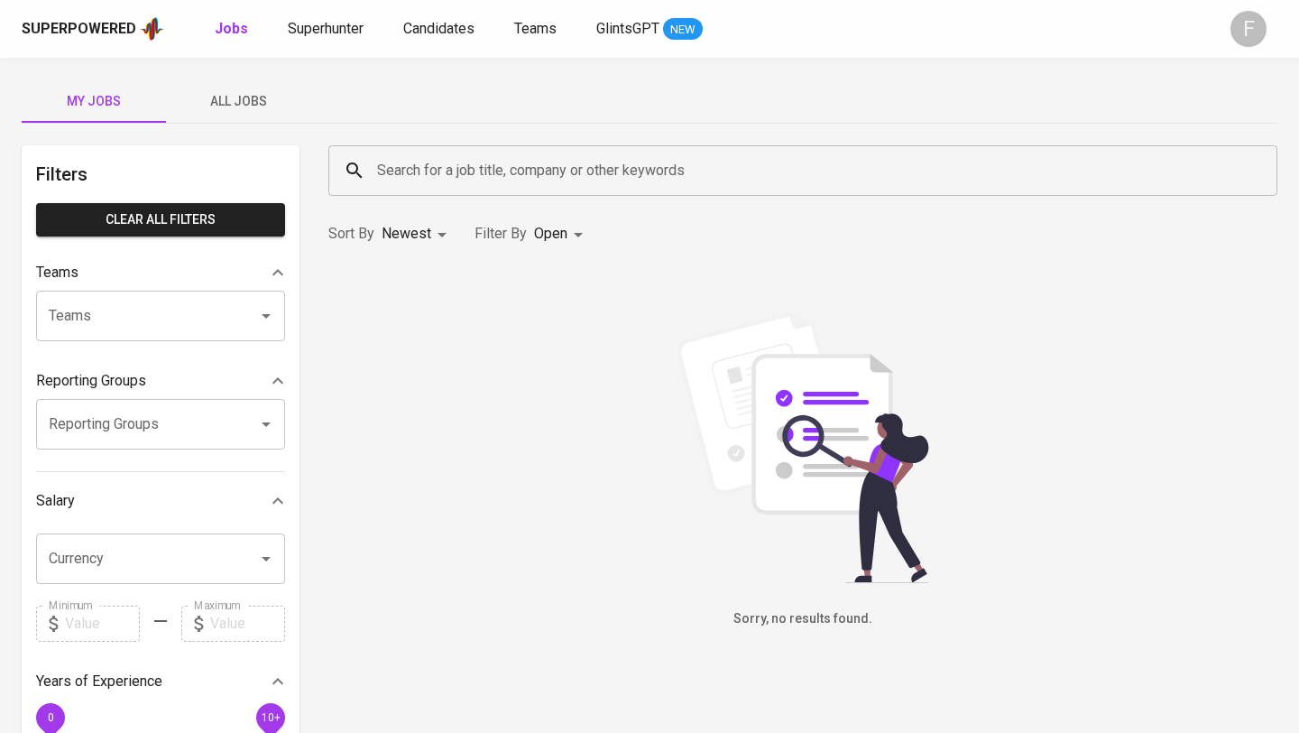 The height and width of the screenshot is (733, 1299). I want to click on div: Newest, so click(417, 234).